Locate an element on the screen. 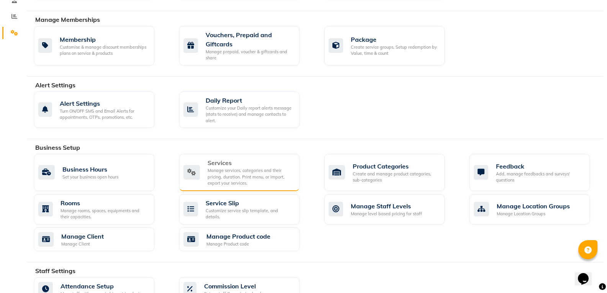 This screenshot has width=607, height=293. a: Product CategoriesCreate and manage product categories, sub-categories is located at coordinates (391, 172).